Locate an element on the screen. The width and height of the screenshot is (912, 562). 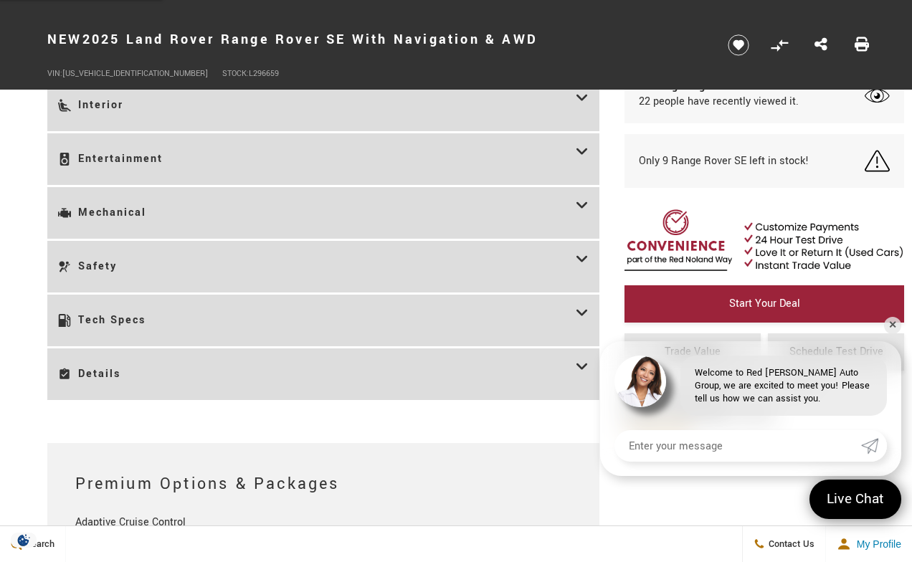
span: Only 9 Range Rover SE left in stock! is located at coordinates (723, 161).